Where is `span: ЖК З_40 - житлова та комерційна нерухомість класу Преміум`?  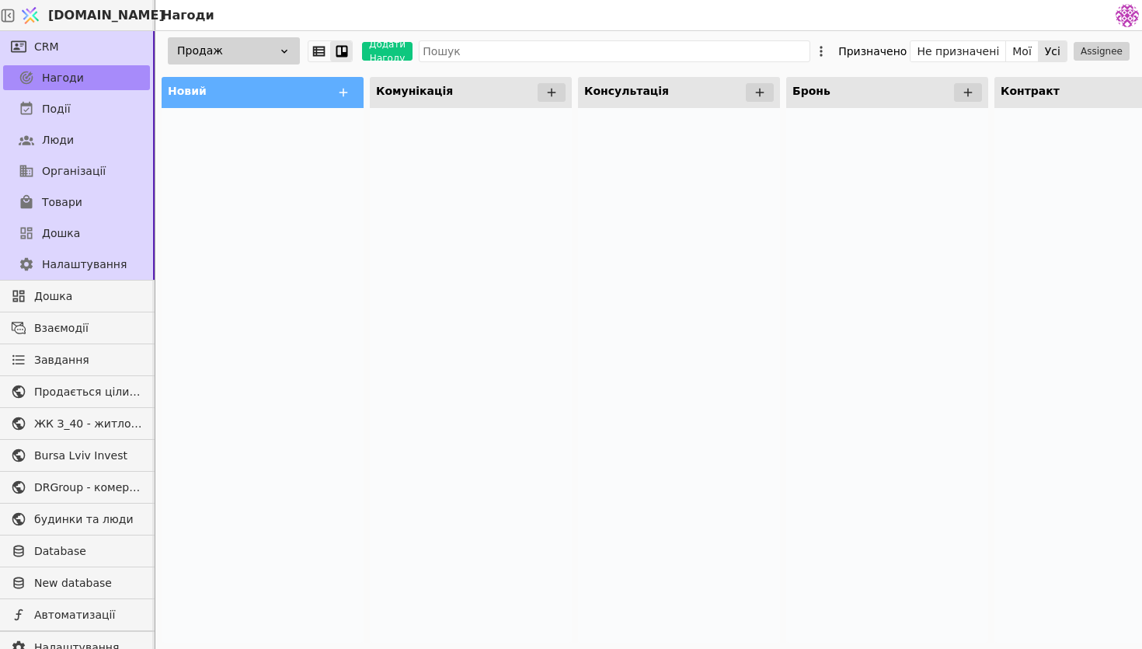 span: ЖК З_40 - житлова та комерційна нерухомість класу Преміум is located at coordinates (88, 423).